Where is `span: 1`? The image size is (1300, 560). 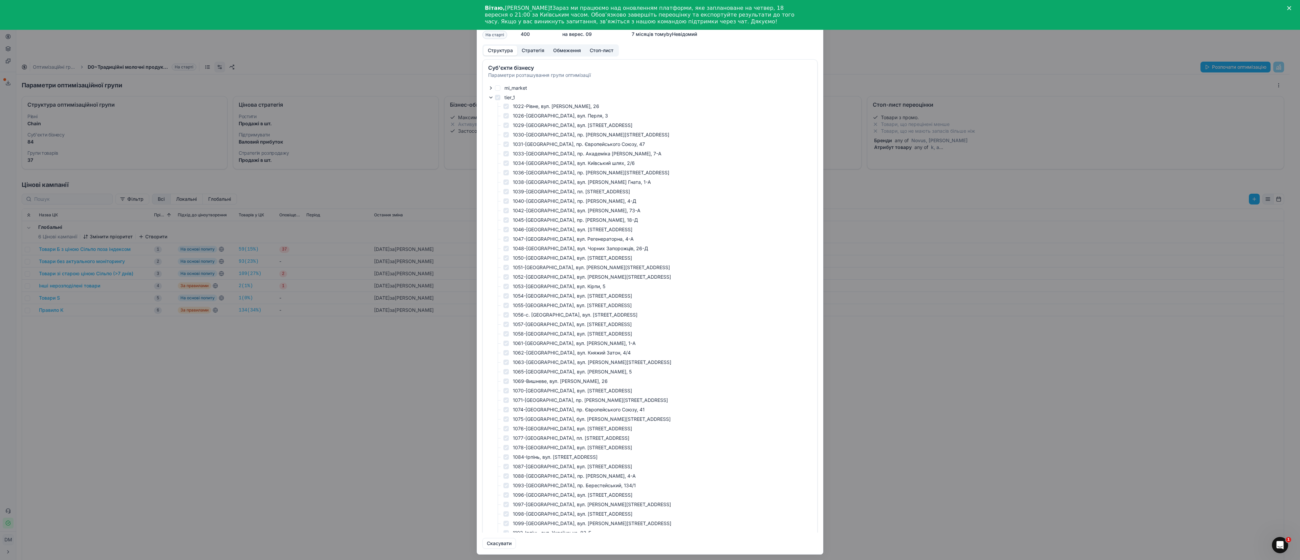 span: 1 is located at coordinates (1289, 540).